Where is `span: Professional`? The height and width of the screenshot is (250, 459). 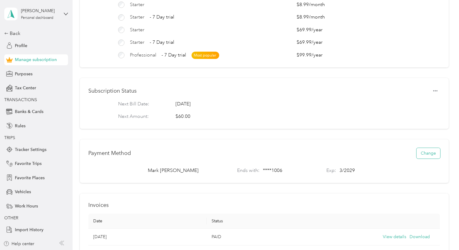 span: Professional is located at coordinates (143, 55).